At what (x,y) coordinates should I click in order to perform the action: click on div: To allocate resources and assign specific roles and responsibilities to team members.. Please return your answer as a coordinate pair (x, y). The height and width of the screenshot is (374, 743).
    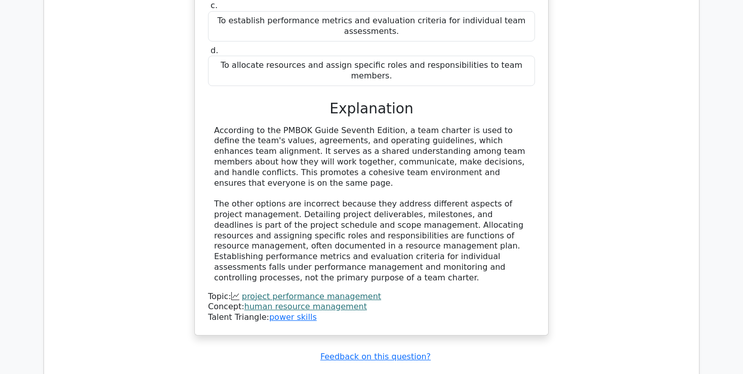
    Looking at the image, I should click on (372, 71).